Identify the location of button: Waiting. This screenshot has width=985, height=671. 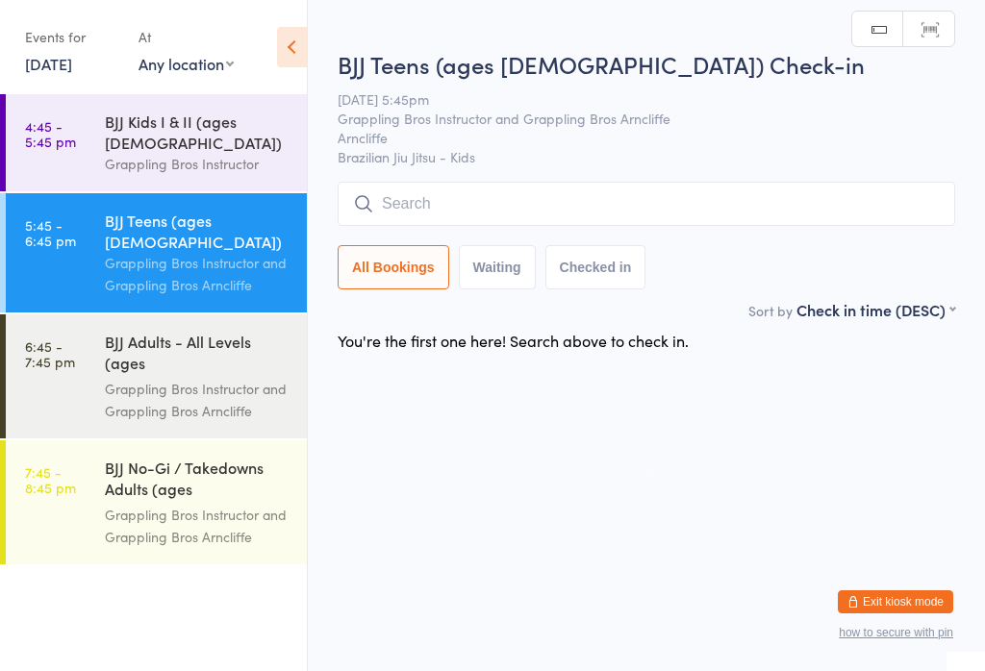
(497, 267).